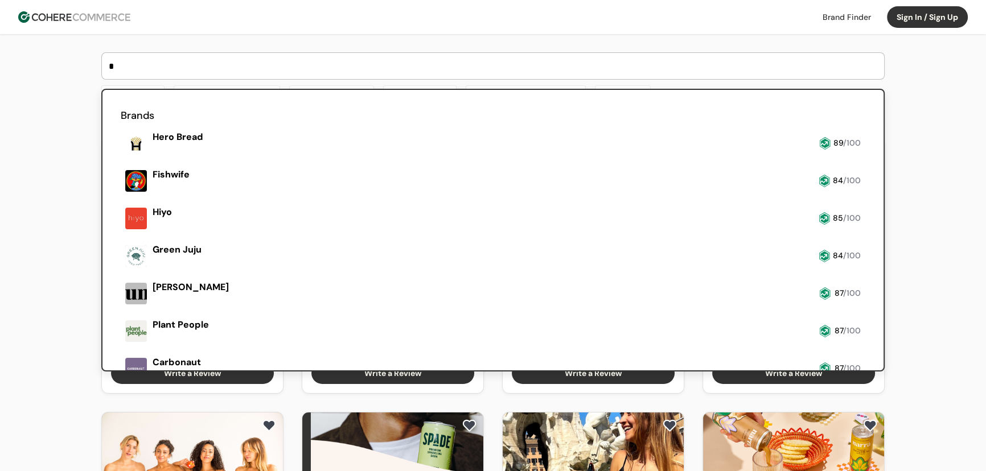  I want to click on h2: Brands, so click(493, 116).